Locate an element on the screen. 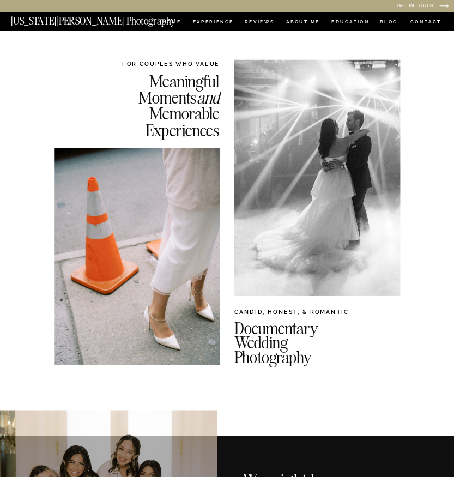 This screenshot has height=477, width=454. nav: ABOUT ME is located at coordinates (302, 22).